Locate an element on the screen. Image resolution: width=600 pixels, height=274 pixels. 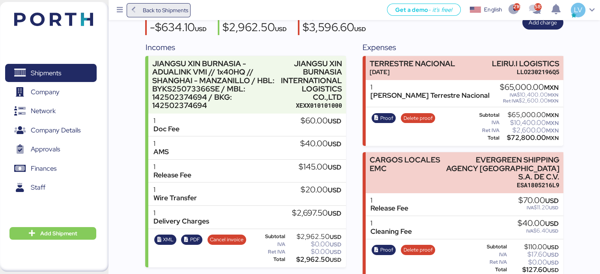
span: Cancel invoice is located at coordinates (226, 240).